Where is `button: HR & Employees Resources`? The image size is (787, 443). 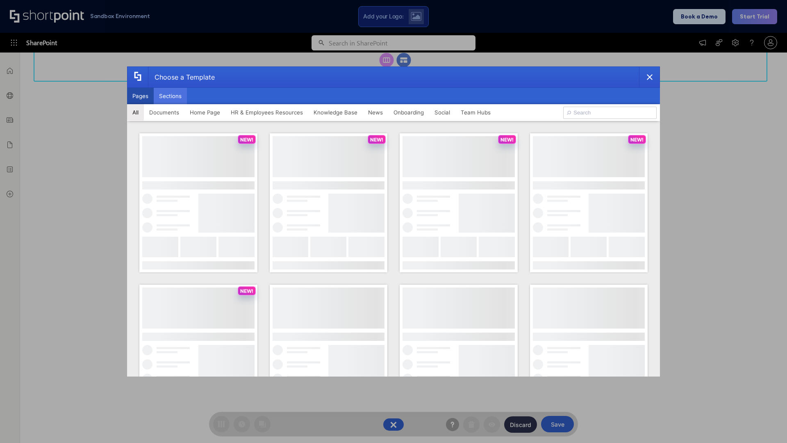 button: HR & Employees Resources is located at coordinates (267, 112).